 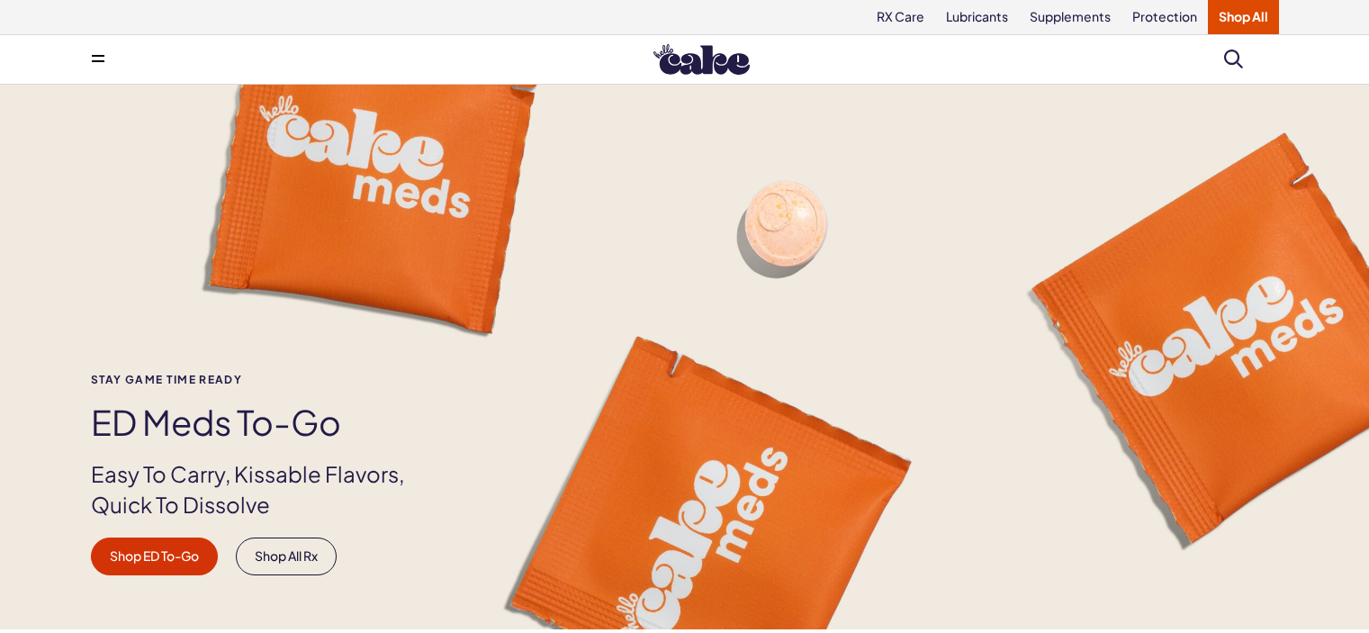 I want to click on p: Easy To Carry, Kissable Flavors, Quick To Dissolve, so click(x=263, y=489).